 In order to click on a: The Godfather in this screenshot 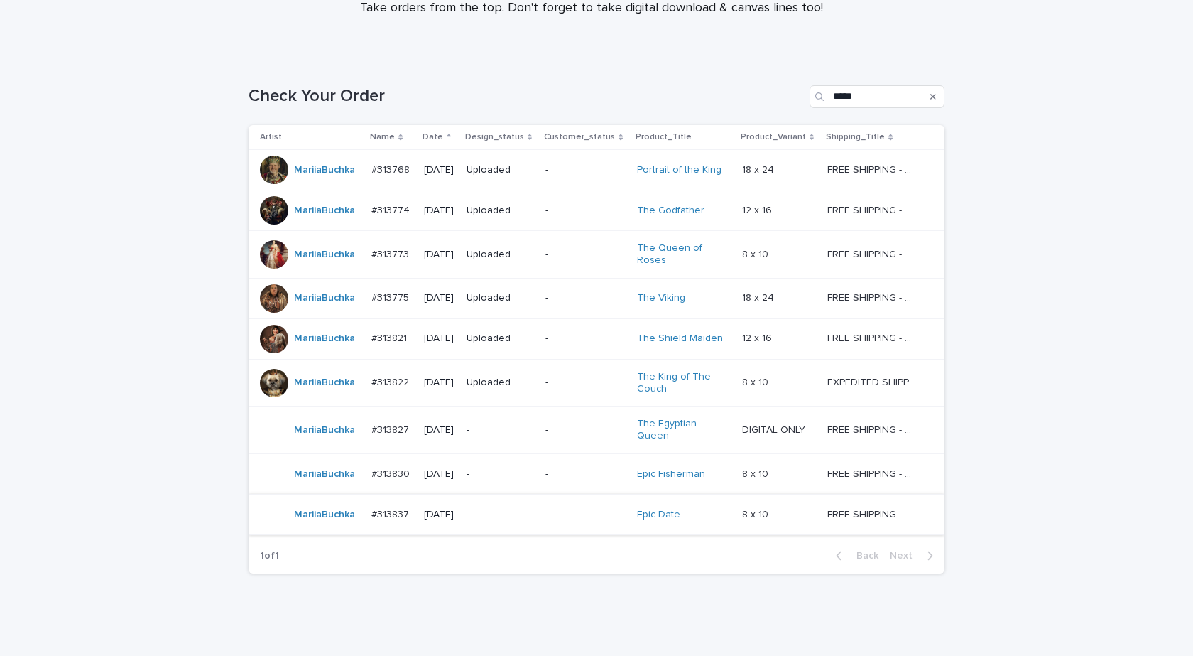, I will do `click(670, 210)`.